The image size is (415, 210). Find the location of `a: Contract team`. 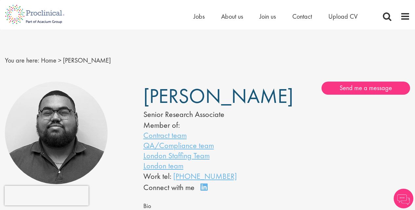

a: Contract team is located at coordinates (165, 135).